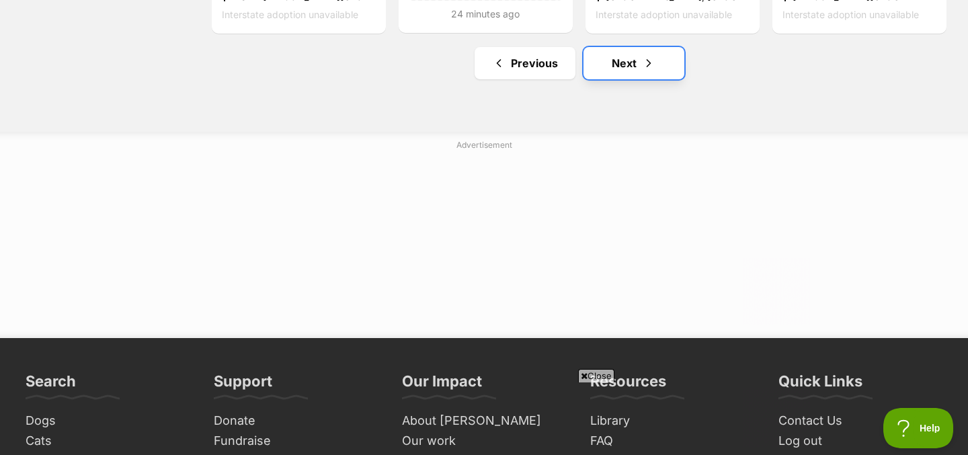  I want to click on a: Next page, so click(634, 63).